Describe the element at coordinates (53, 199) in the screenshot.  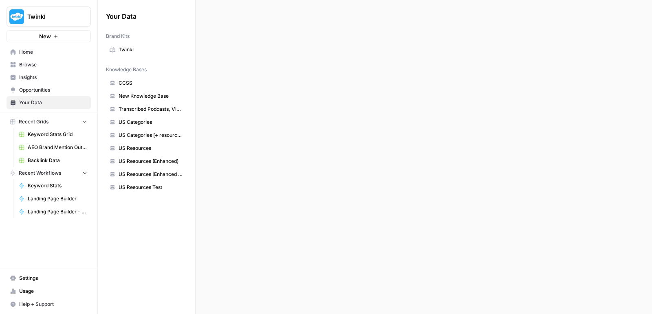
I see `a: Landing Page Builder` at that location.